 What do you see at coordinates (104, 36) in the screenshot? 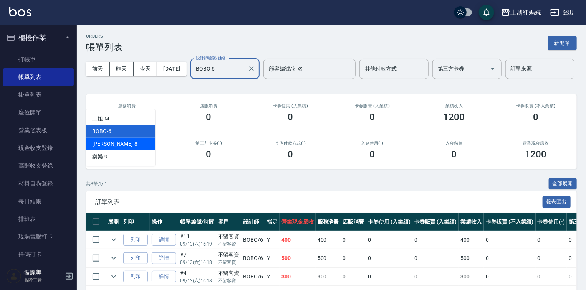
I see `h2: ORDERS` at bounding box center [104, 36].